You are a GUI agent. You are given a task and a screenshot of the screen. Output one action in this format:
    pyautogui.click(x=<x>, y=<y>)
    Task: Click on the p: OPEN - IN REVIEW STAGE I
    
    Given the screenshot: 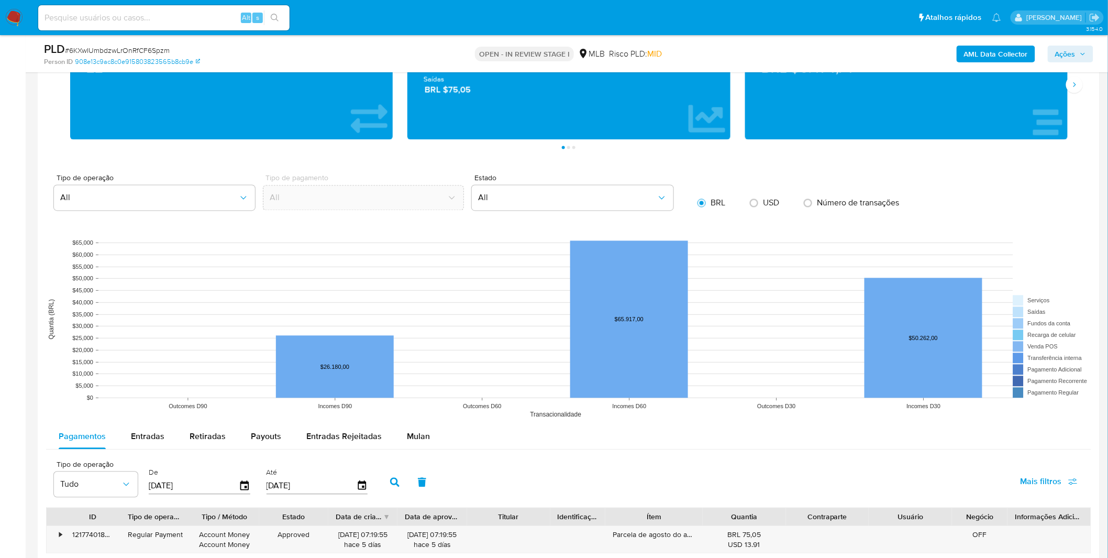 What is the action you would take?
    pyautogui.click(x=524, y=54)
    